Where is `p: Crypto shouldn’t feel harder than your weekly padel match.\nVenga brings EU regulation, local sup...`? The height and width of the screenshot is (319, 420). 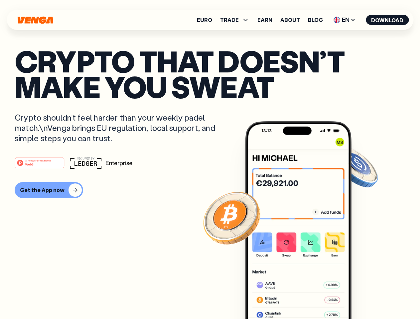
p: Crypto shouldn’t feel harder than your weekly padel match.\nVenga brings EU regulation, local sup... is located at coordinates (120, 128).